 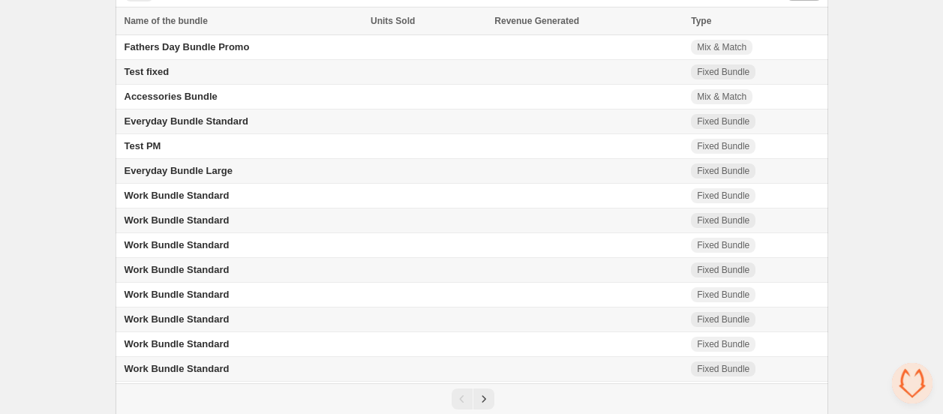 I want to click on button: Revenue Generated, so click(x=544, y=21).